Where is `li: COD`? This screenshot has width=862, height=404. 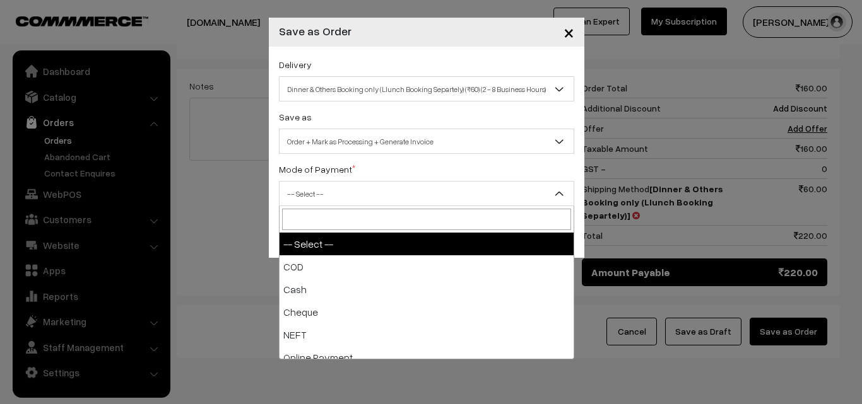 li: COD is located at coordinates (426, 267).